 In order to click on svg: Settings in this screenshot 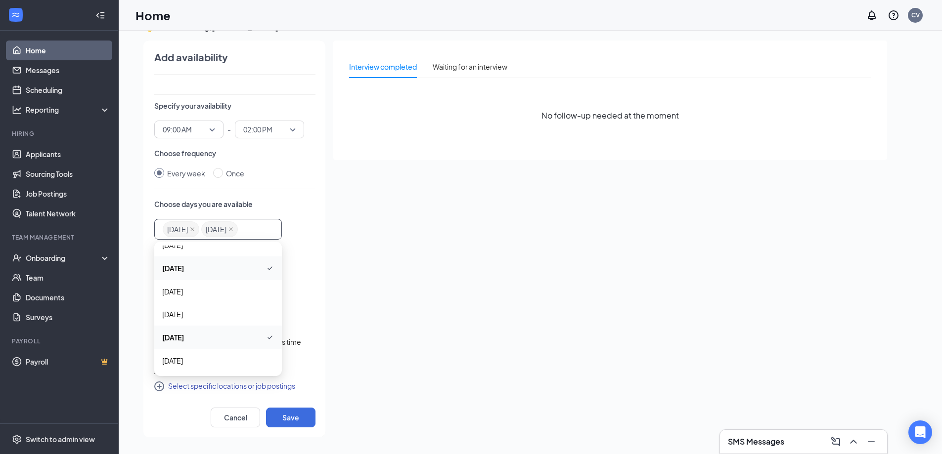, I will do `click(17, 440)`.